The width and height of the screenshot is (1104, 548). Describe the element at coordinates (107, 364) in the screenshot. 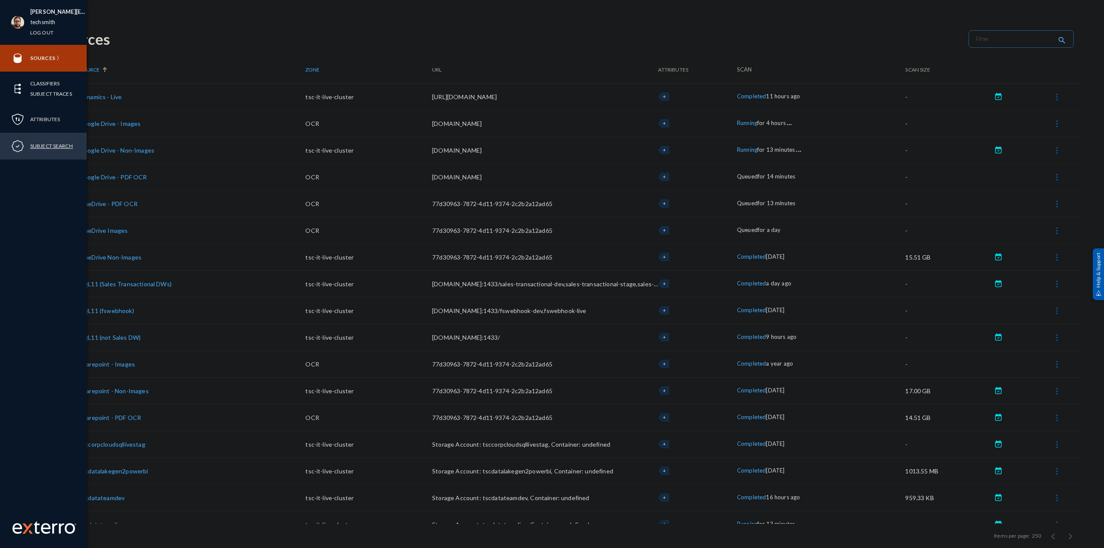

I see `a: Sharepoint - Images` at that location.